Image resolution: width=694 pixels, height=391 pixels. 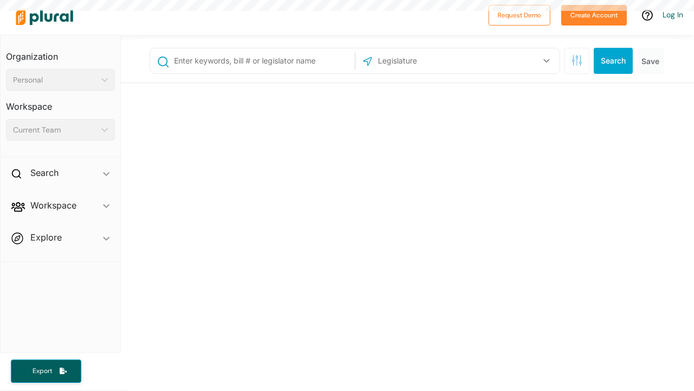 I want to click on span: Export, so click(x=42, y=370).